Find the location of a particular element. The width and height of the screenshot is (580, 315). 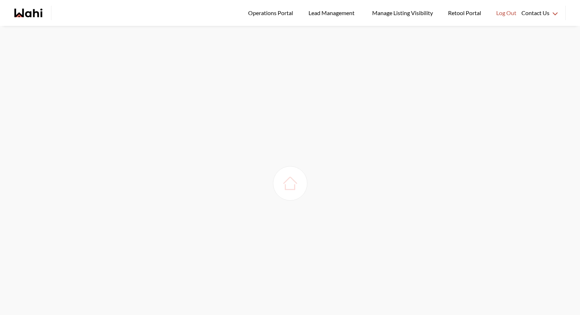

span: Log Out is located at coordinates (506, 13).